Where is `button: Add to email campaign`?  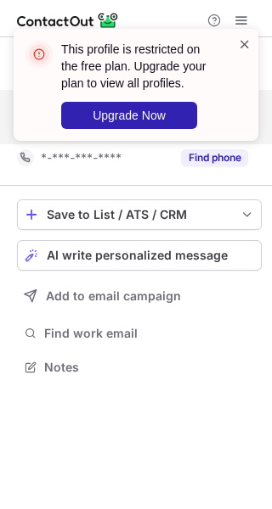
button: Add to email campaign is located at coordinates (139, 296).